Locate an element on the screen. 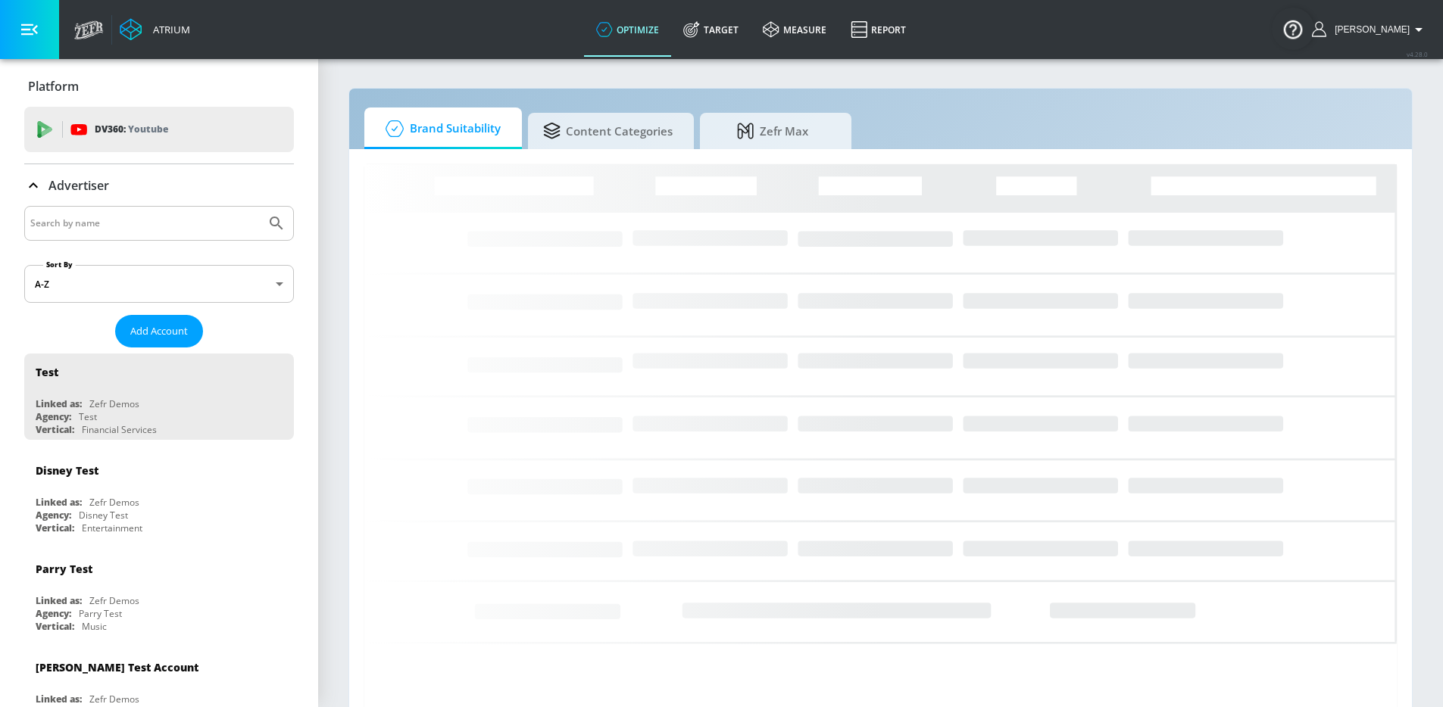 This screenshot has width=1443, height=707. span: Brand Suitability is located at coordinates (440, 129).